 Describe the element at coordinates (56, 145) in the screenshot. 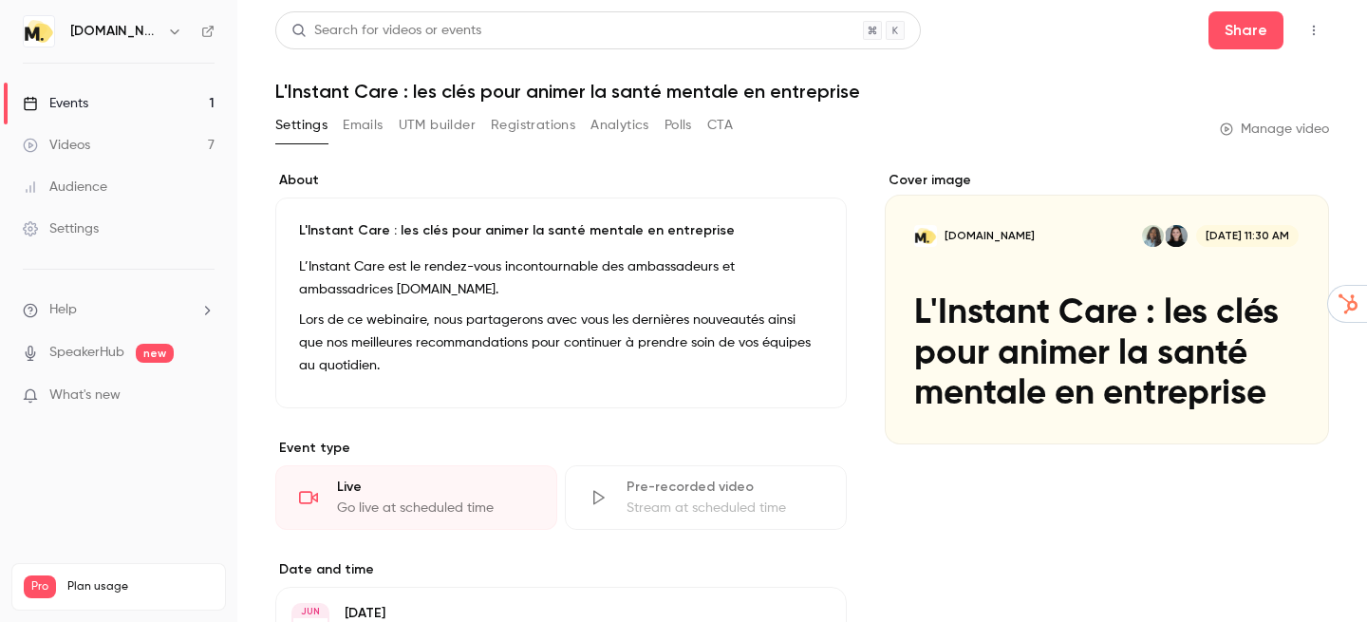

I see `div: Videos` at that location.